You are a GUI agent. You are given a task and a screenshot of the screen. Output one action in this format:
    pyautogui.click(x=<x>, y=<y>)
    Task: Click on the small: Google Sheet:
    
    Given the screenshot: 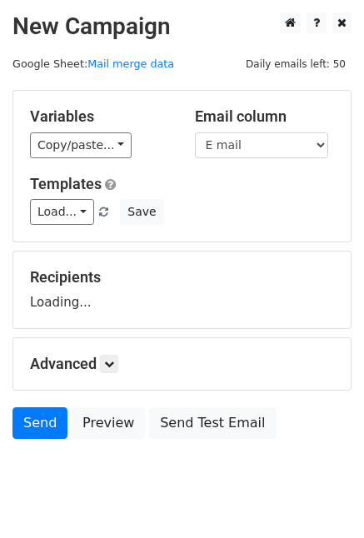 What is the action you would take?
    pyautogui.click(x=93, y=63)
    